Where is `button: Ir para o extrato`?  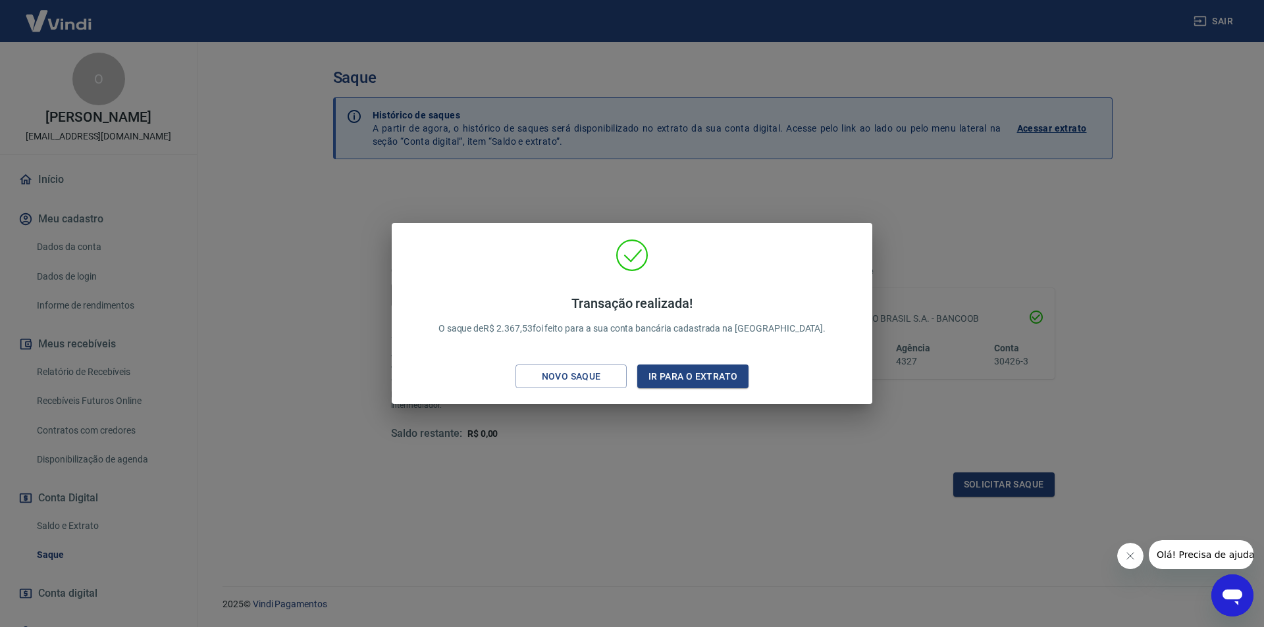
button: Ir para o extrato is located at coordinates (692, 376).